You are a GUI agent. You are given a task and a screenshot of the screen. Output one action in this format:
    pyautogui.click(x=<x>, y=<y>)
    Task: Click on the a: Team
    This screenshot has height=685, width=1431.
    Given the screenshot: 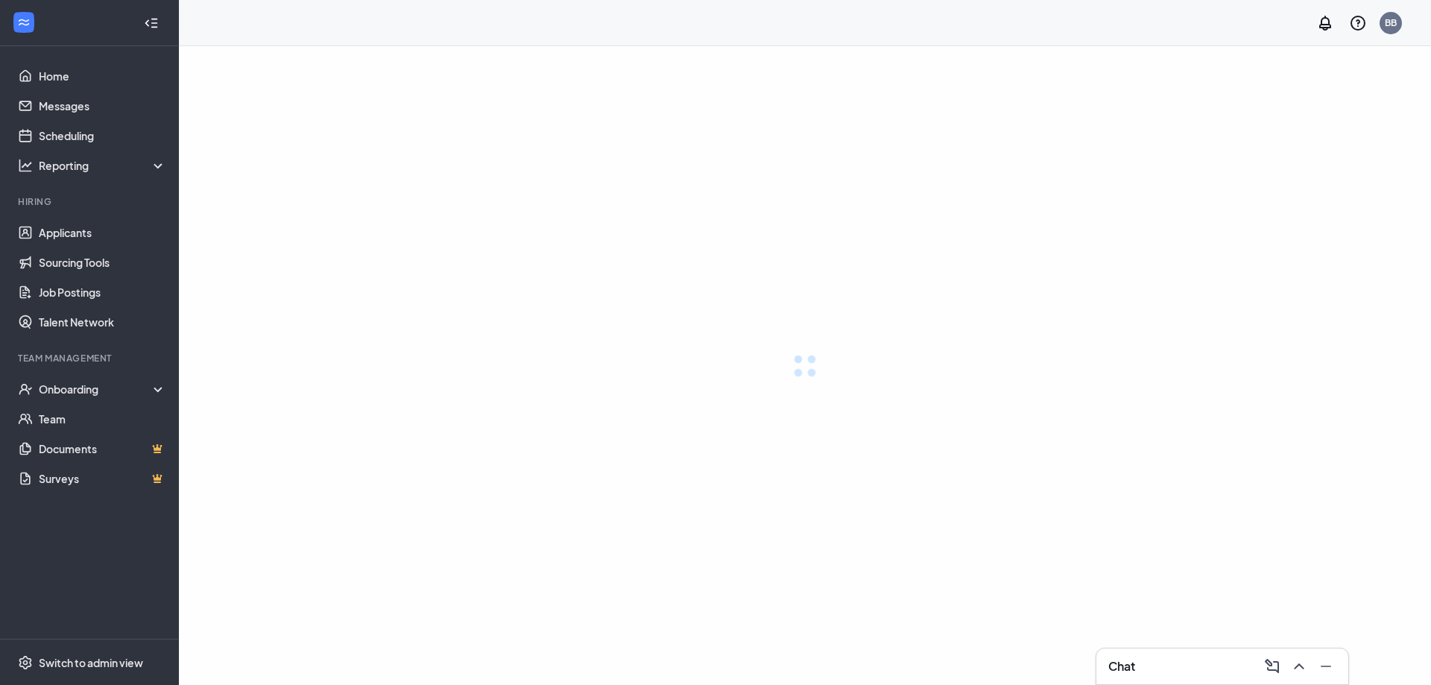 What is the action you would take?
    pyautogui.click(x=102, y=419)
    